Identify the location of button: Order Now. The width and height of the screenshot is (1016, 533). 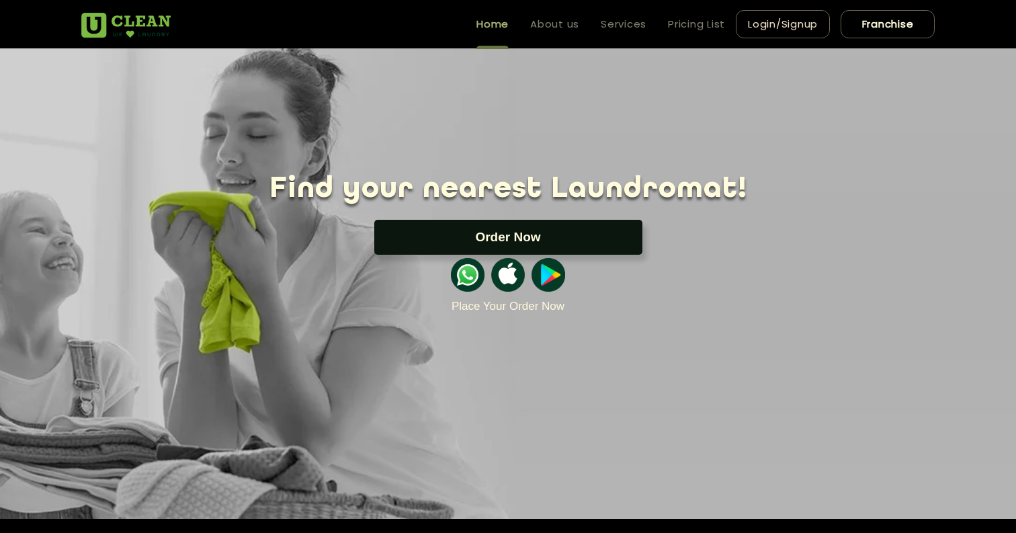
(508, 237).